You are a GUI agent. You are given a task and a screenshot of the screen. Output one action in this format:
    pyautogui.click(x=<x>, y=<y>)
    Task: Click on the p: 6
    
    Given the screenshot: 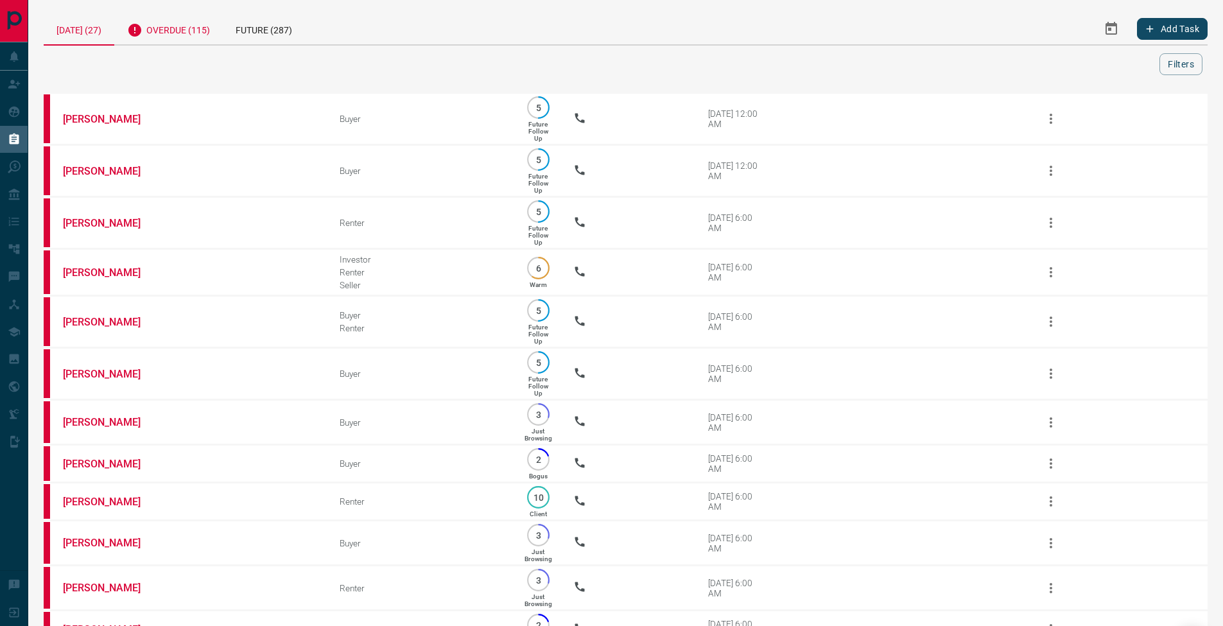 What is the action you would take?
    pyautogui.click(x=538, y=268)
    